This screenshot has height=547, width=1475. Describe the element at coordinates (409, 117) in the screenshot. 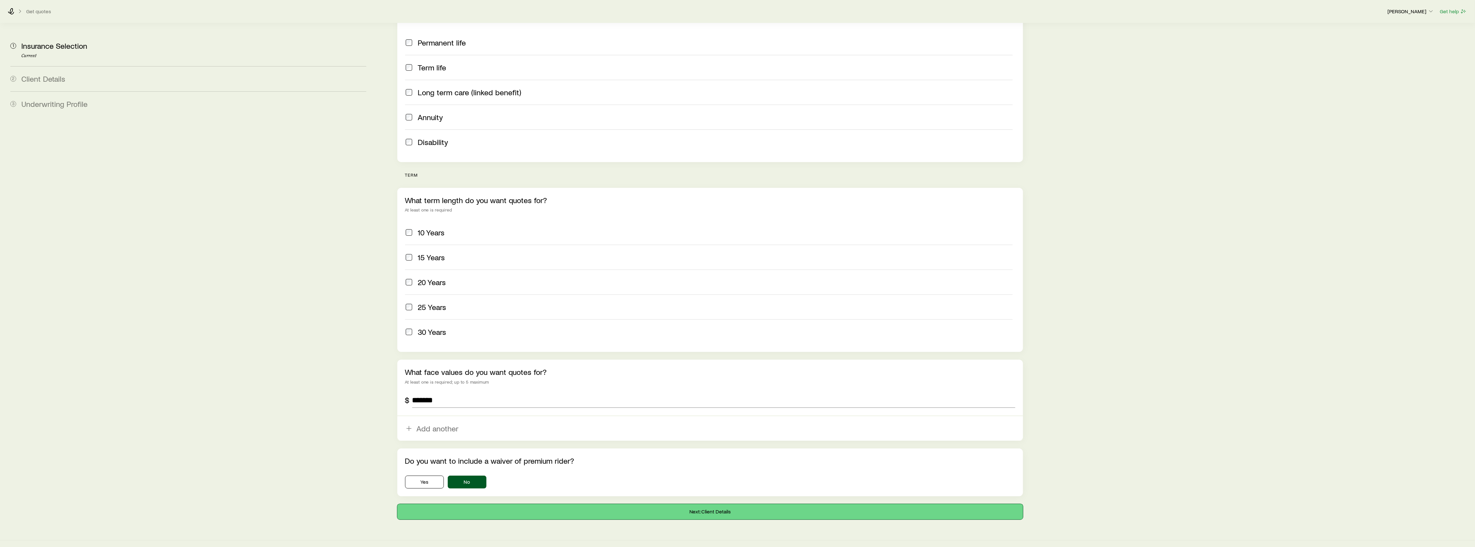

I see `input: Annuity` at that location.